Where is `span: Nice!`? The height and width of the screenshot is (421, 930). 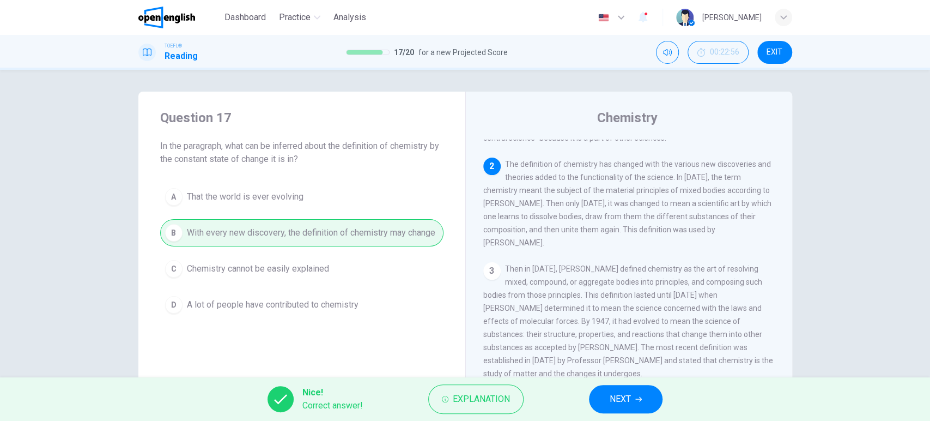
span: Nice! is located at coordinates (333, 392).